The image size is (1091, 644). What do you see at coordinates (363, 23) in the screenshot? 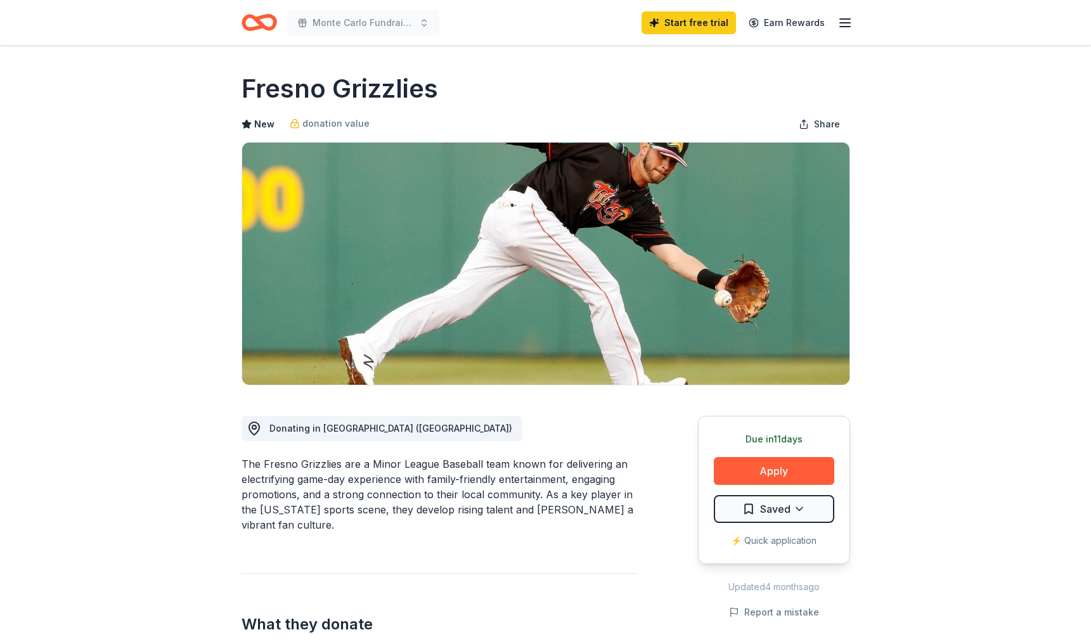
I see `span: Monte Carlo Fundraiser Event` at bounding box center [363, 23].